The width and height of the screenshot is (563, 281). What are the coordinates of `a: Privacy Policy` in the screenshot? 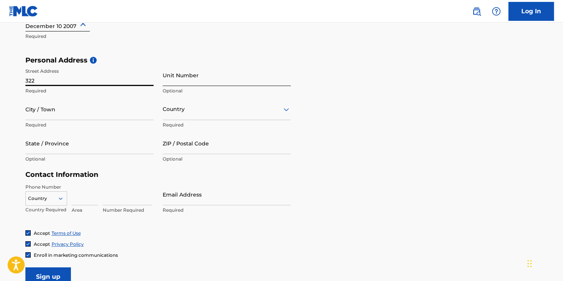 It's located at (67, 244).